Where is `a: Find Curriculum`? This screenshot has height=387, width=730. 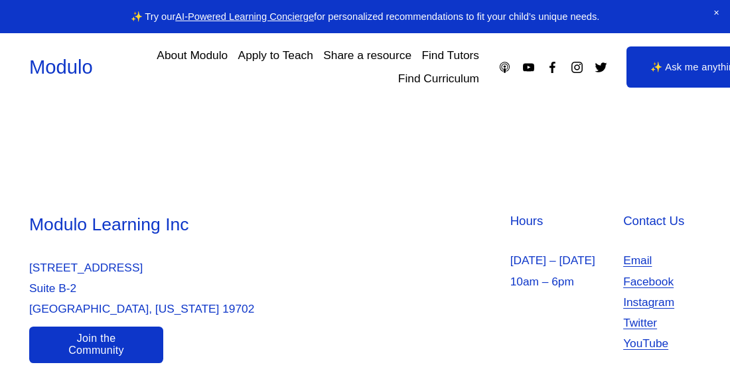
a: Find Curriculum is located at coordinates (439, 78).